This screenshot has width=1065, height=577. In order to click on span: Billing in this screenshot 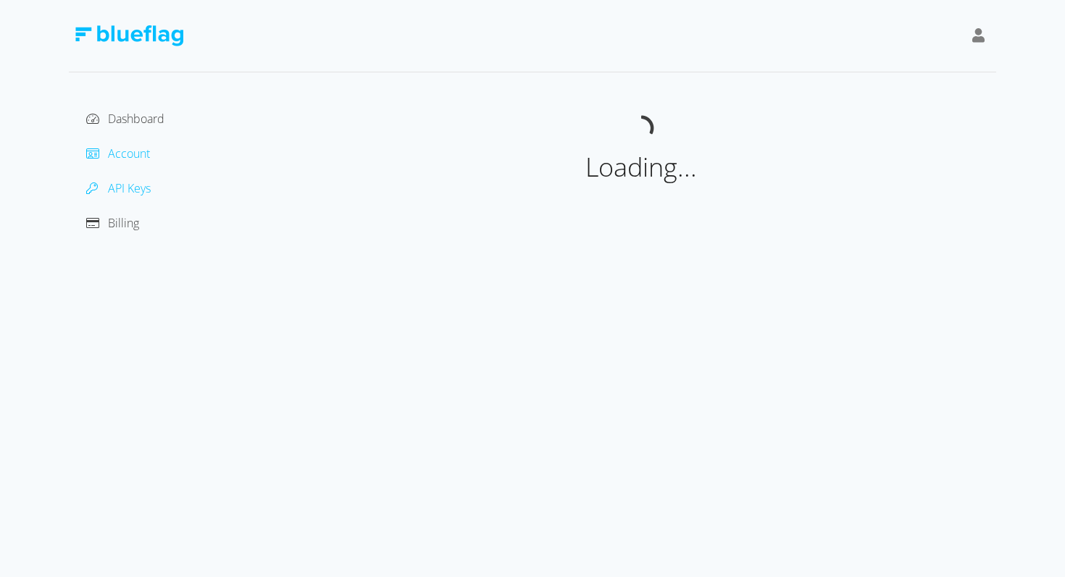, I will do `click(123, 223)`.